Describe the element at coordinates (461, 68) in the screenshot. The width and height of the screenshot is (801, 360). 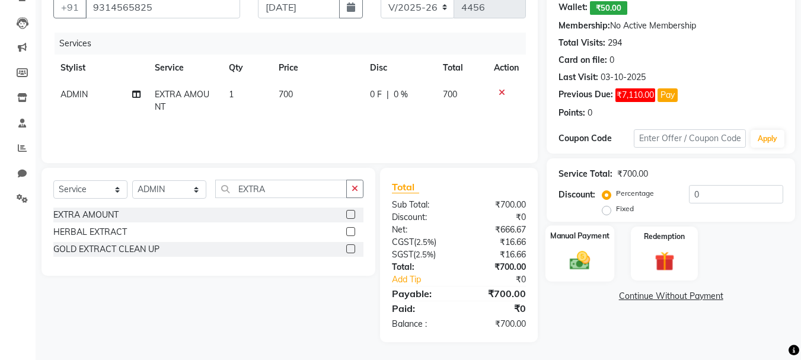
I see `th: Total` at that location.